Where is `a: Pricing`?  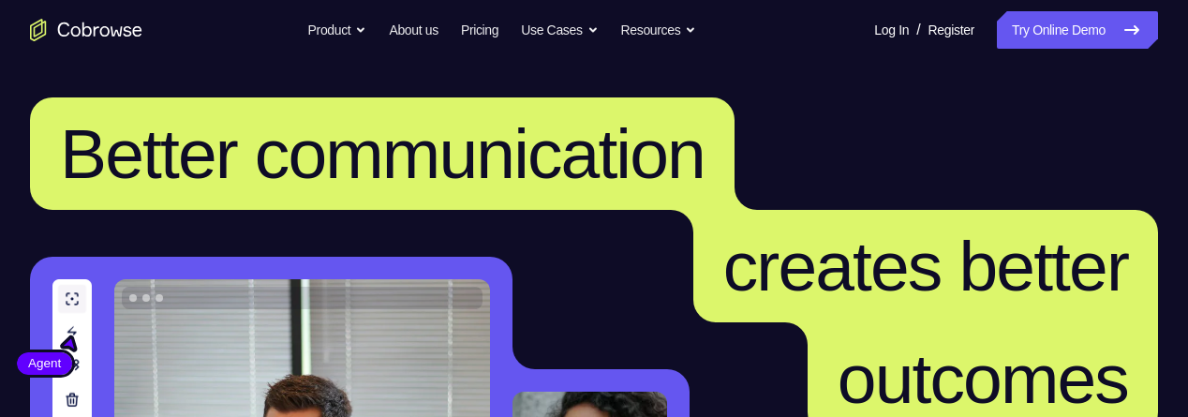
a: Pricing is located at coordinates (480, 30).